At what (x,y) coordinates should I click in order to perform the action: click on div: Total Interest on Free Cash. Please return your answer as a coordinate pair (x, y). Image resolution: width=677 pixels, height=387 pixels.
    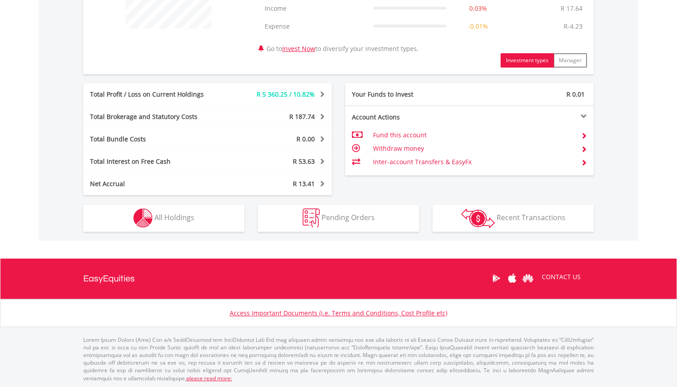
    Looking at the image, I should click on (156, 162).